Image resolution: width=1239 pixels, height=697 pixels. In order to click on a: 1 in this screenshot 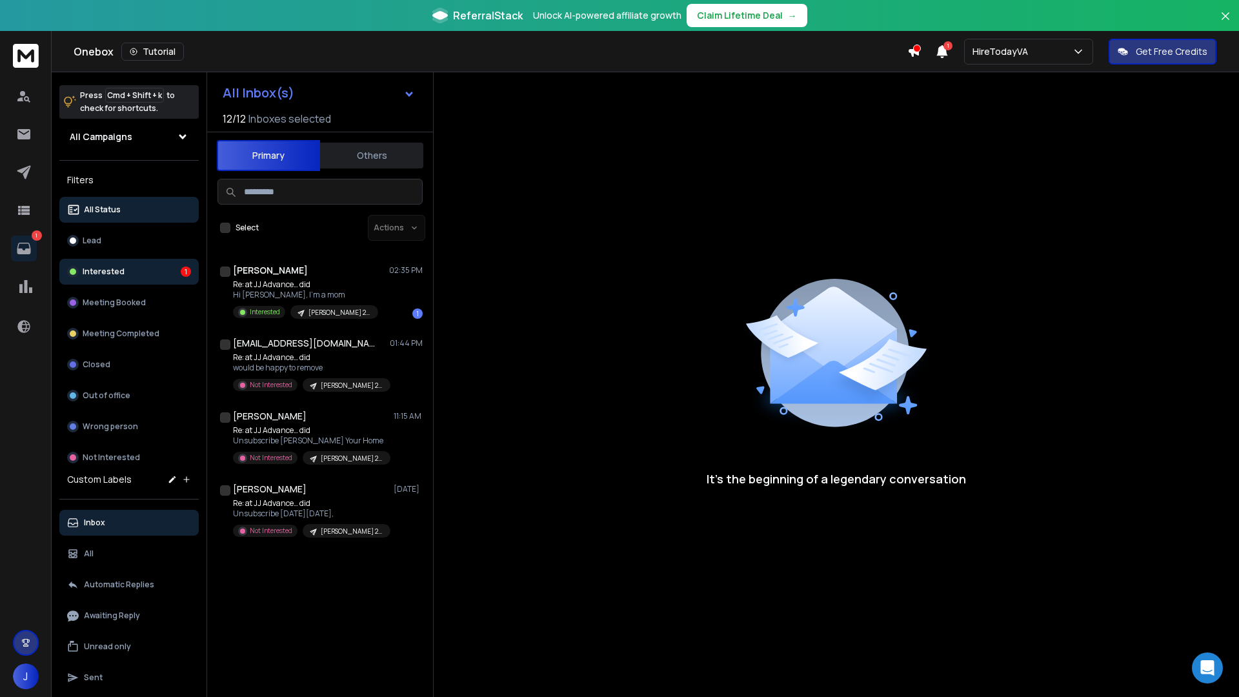, I will do `click(24, 248)`.